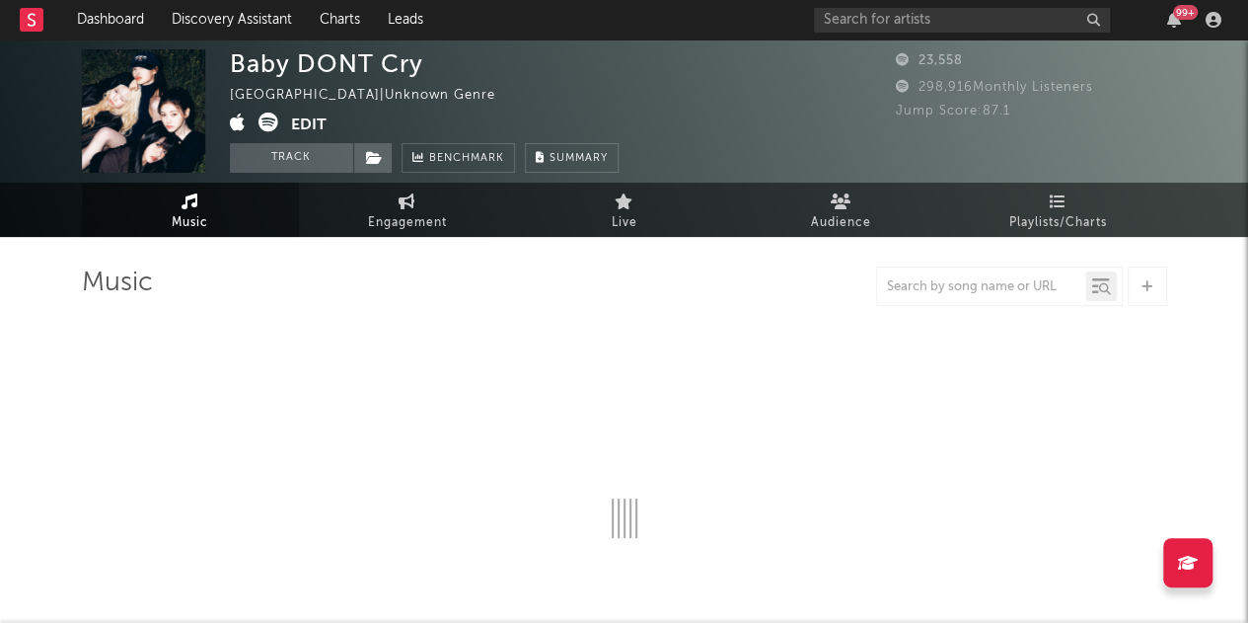  Describe the element at coordinates (981, 287) in the screenshot. I see `input: Search by song name or URL` at that location.